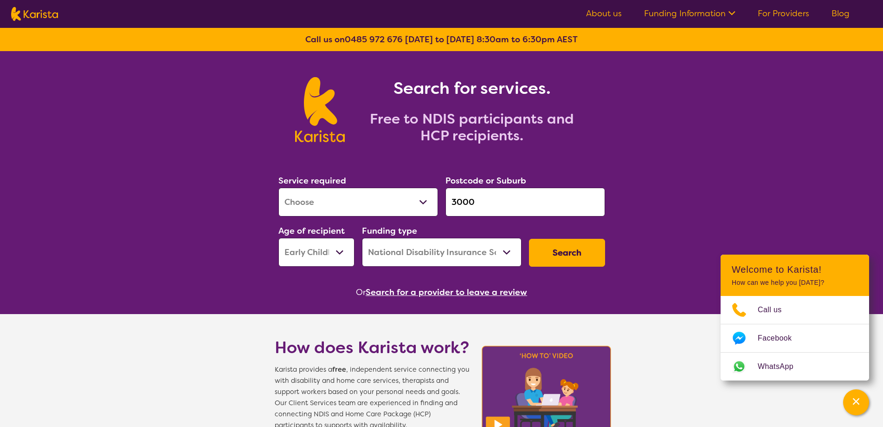  I want to click on a: 0485 972 676, so click(374, 39).